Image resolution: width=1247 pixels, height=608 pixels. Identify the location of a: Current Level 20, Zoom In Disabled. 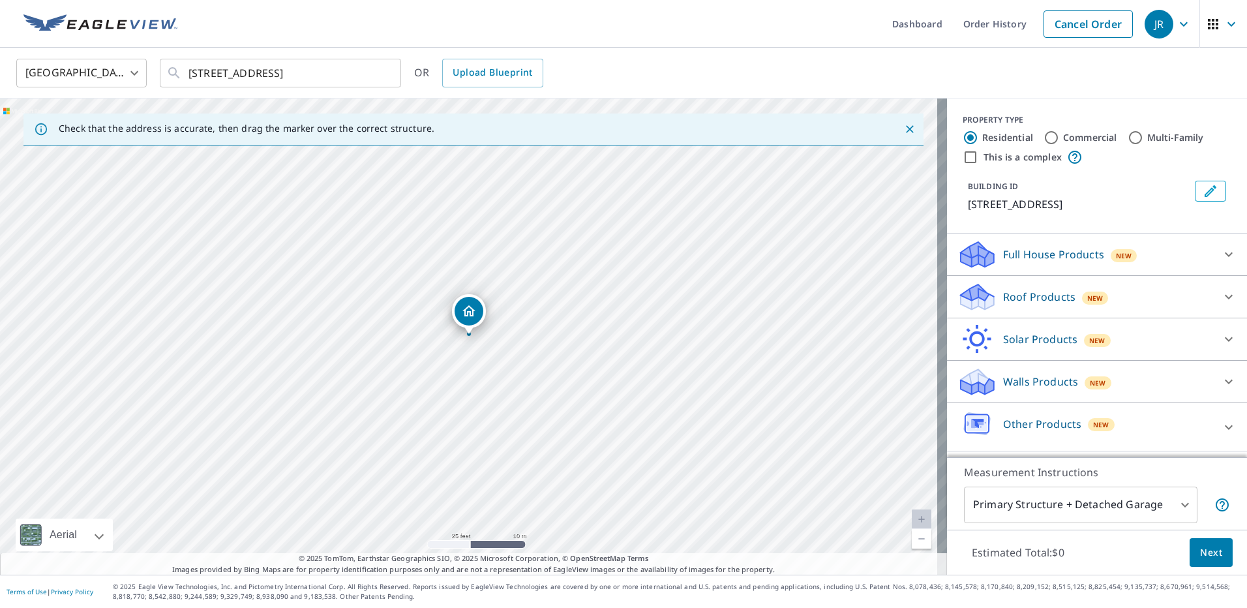
(921, 519).